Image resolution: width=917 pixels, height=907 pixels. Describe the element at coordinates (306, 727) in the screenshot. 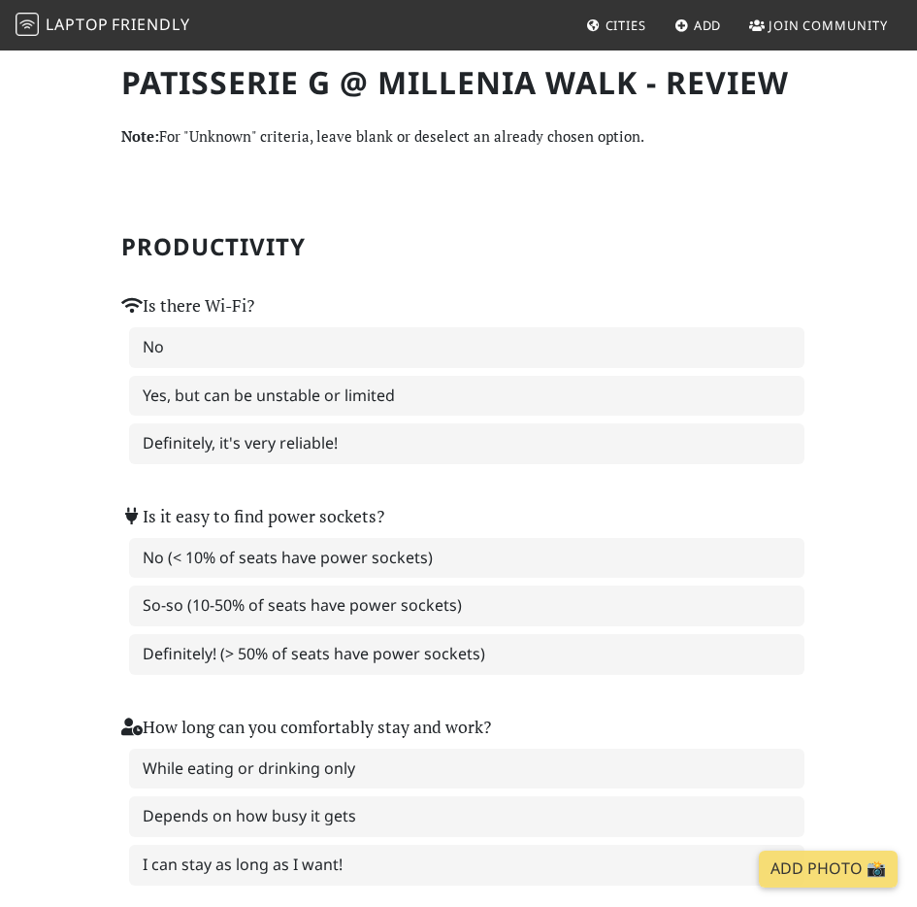

I see `label: How long can you comfortably stay and work?` at that location.